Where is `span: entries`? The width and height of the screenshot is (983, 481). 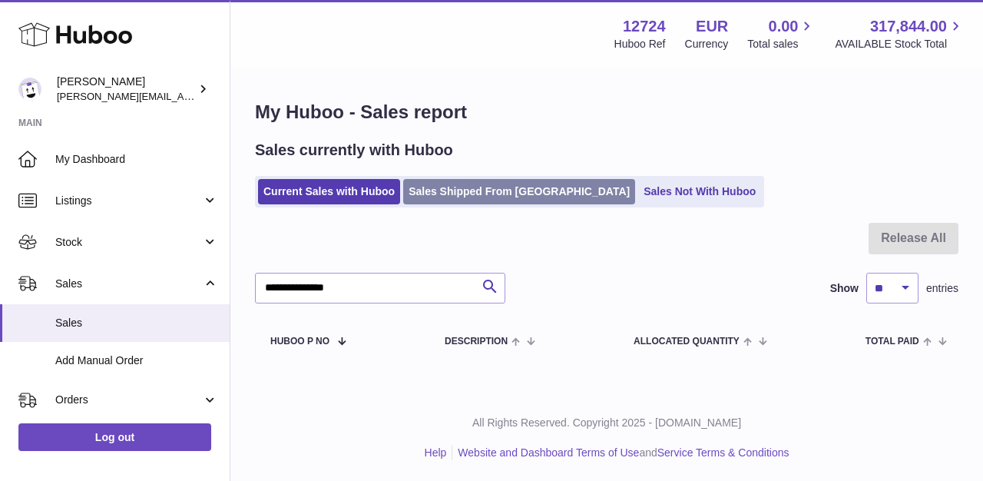 span: entries is located at coordinates (942, 288).